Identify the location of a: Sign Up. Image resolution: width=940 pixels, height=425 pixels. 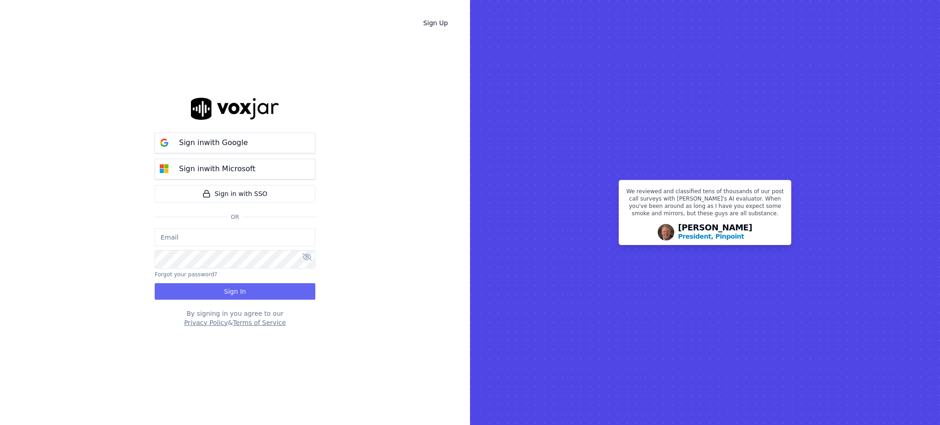
(435, 23).